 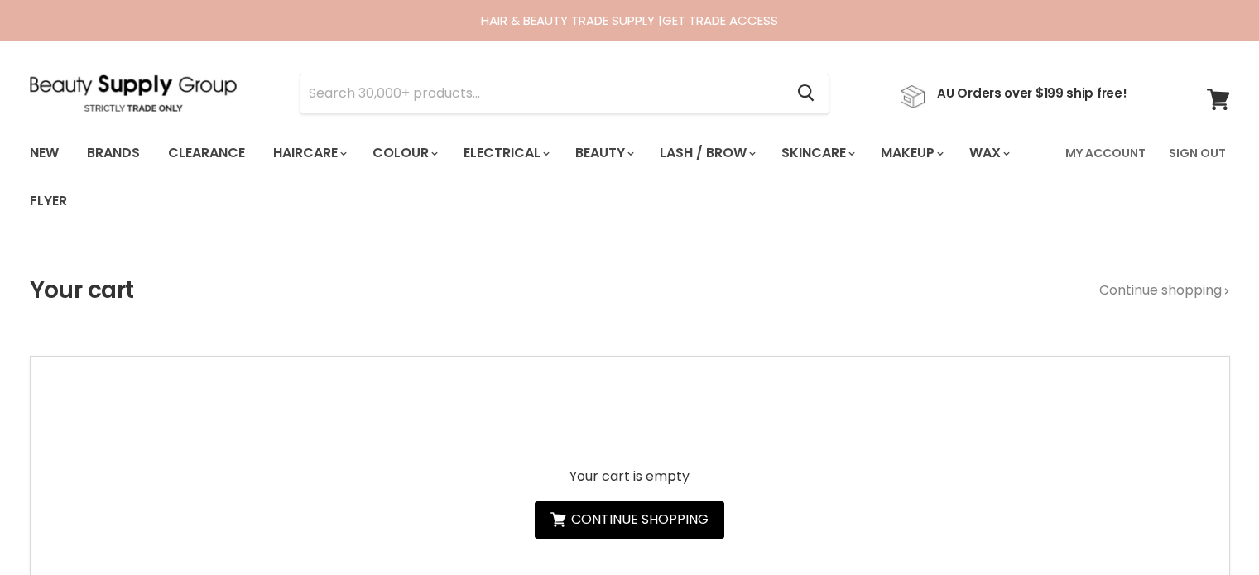 What do you see at coordinates (911, 153) in the screenshot?
I see `a: Makeup` at bounding box center [911, 153].